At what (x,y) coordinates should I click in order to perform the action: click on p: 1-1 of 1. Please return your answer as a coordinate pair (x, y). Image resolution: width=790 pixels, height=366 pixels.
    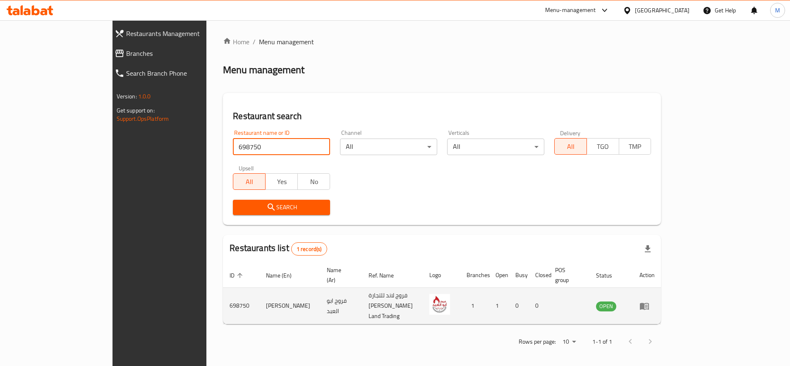
    Looking at the image, I should click on (602, 342).